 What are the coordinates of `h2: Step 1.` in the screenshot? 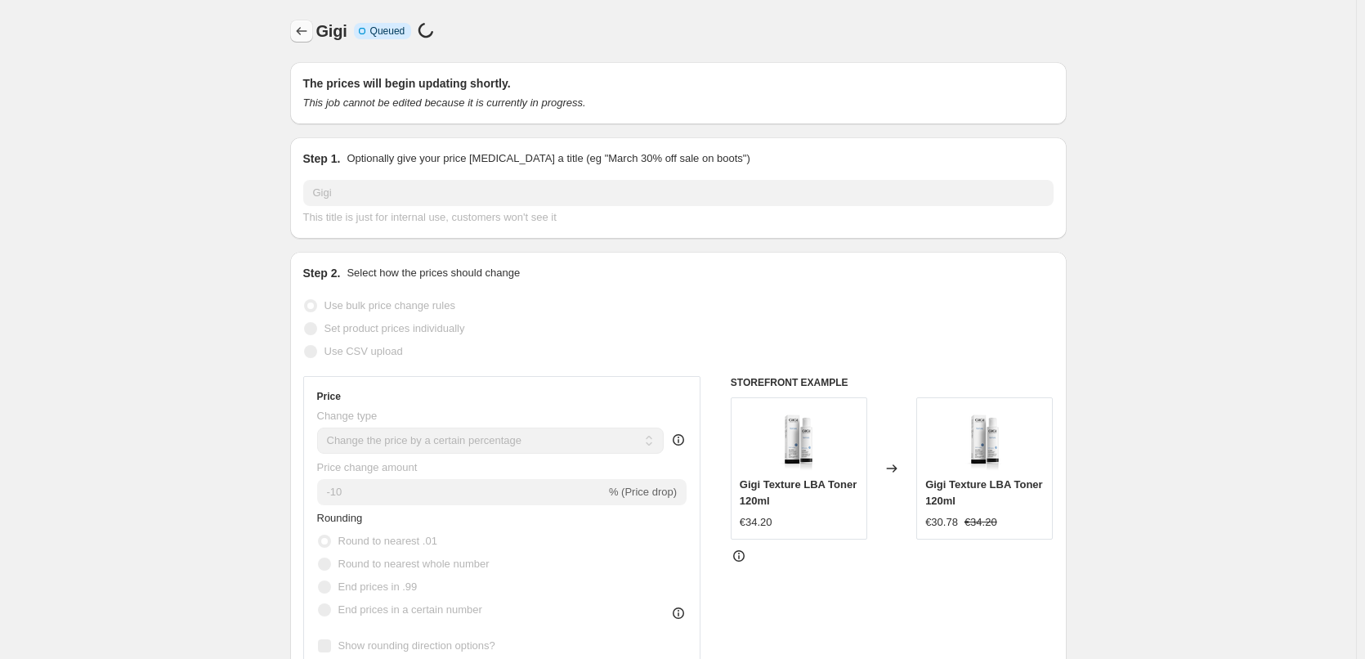 It's located at (322, 159).